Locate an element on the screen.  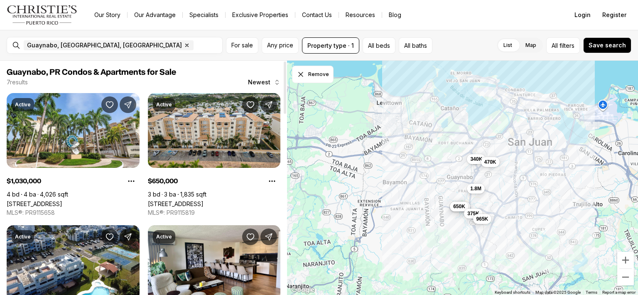
a: Terms (opens in new tab) is located at coordinates (591, 292).